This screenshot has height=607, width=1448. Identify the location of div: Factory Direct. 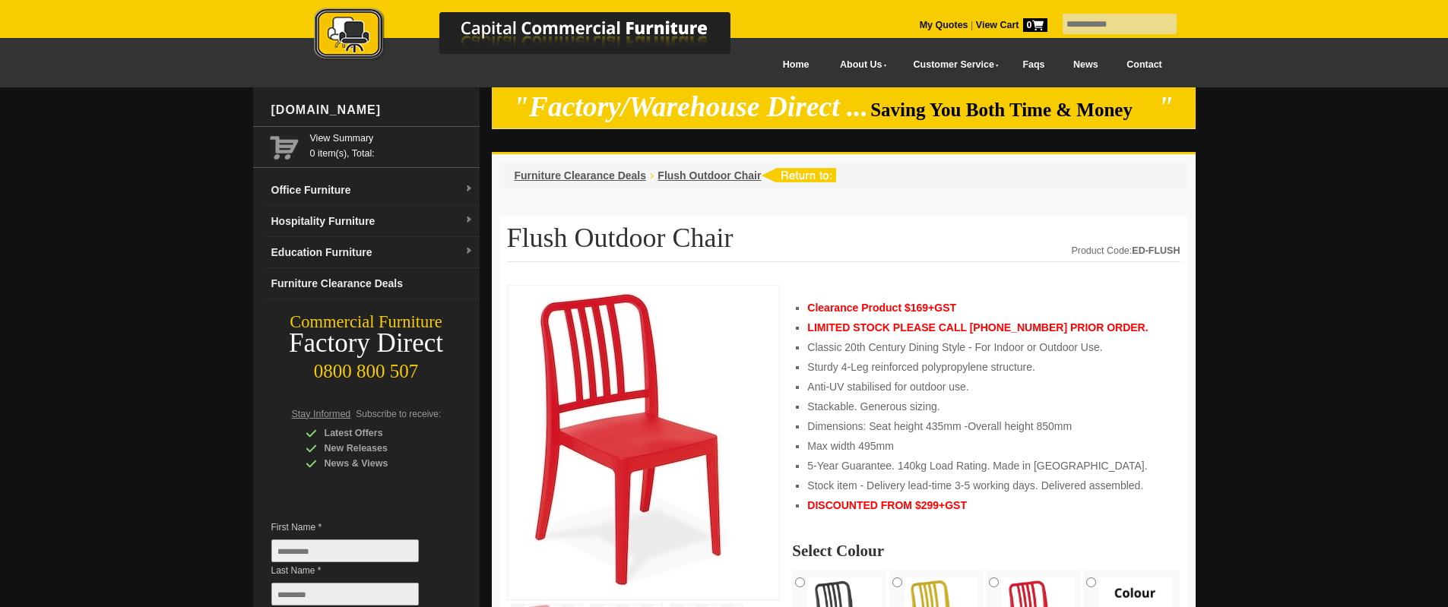
(366, 344).